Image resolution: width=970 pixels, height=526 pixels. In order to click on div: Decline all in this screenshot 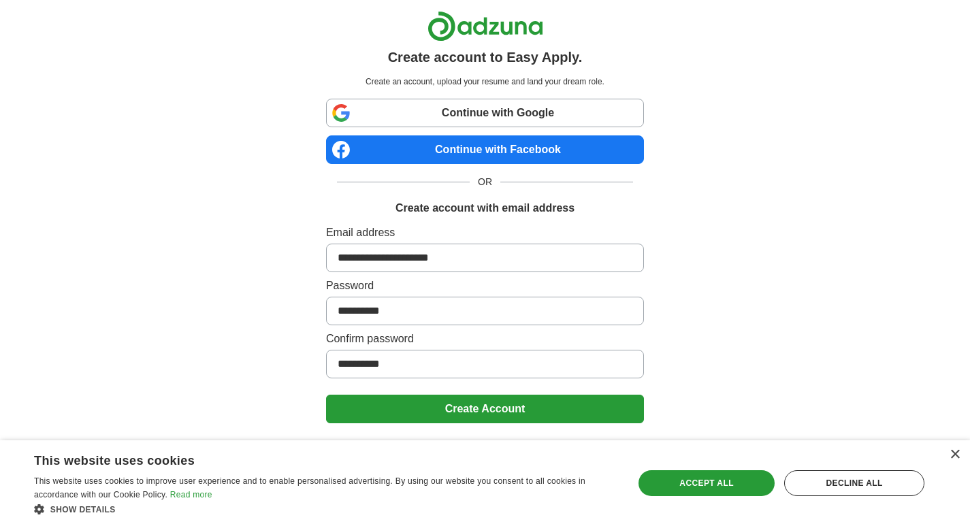, I will do `click(854, 483)`.